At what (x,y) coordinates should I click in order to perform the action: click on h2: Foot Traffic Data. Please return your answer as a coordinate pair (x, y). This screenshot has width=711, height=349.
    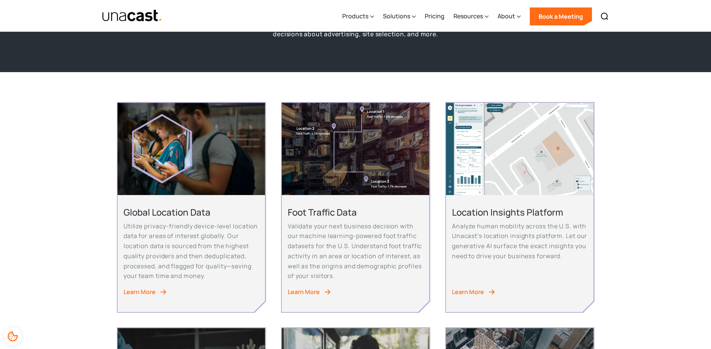
    Looking at the image, I should click on (355, 212).